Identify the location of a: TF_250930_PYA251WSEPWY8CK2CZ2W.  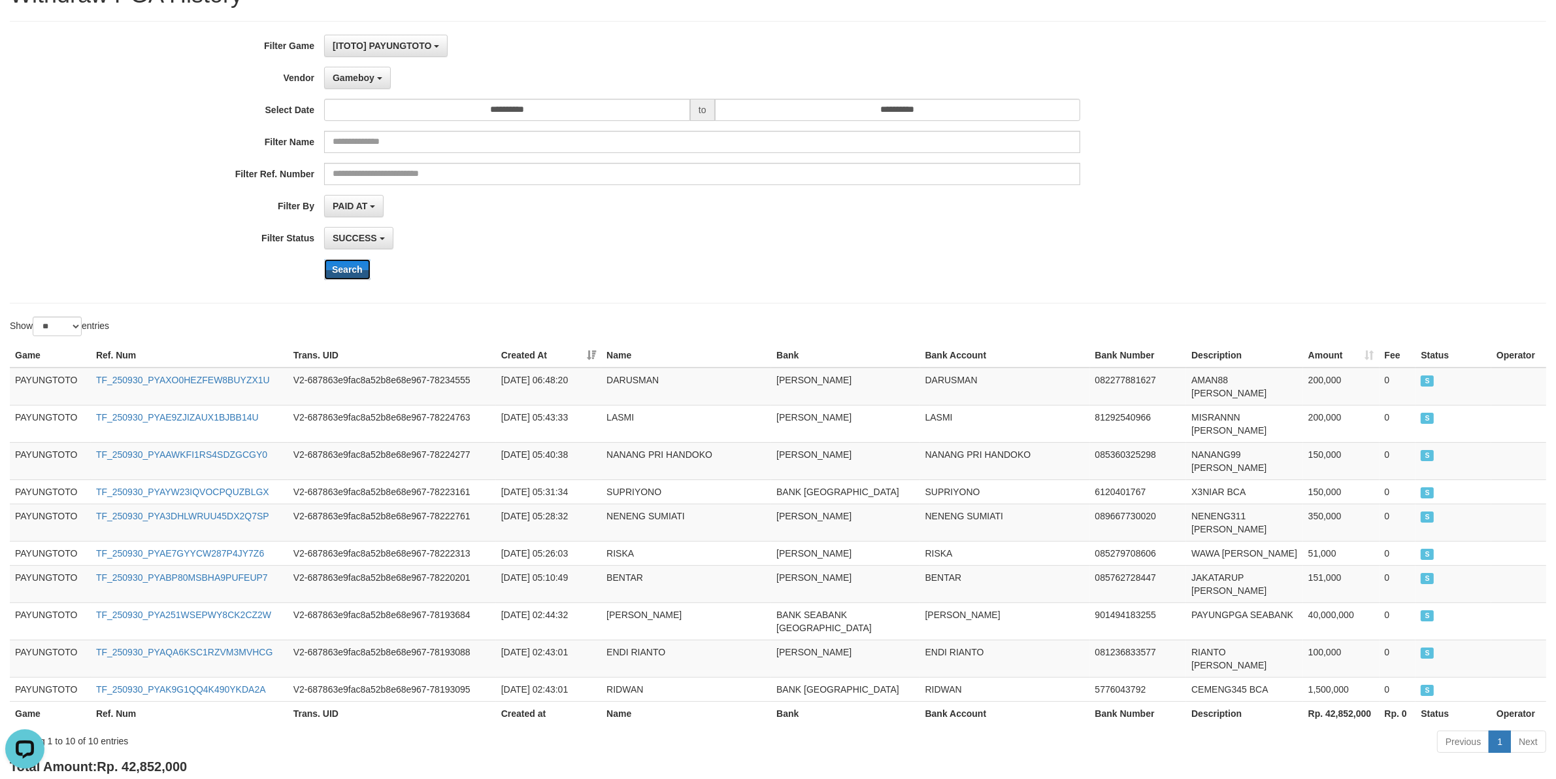
(184, 614).